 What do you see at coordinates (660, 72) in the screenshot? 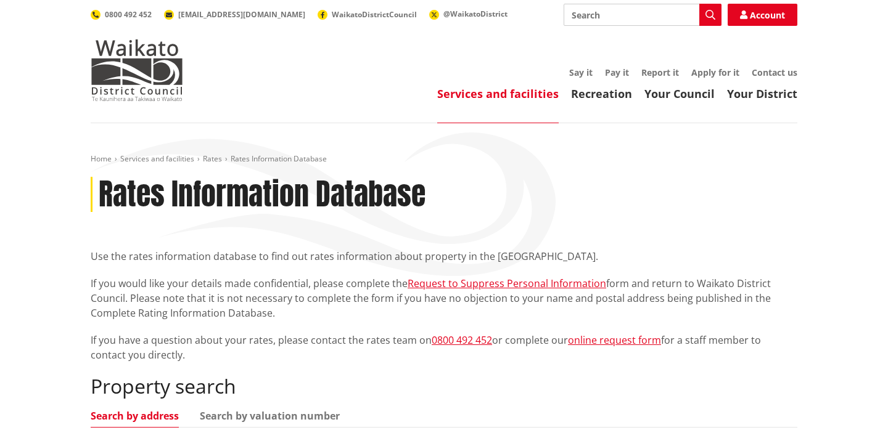
I see `a: Report it` at bounding box center [660, 72].